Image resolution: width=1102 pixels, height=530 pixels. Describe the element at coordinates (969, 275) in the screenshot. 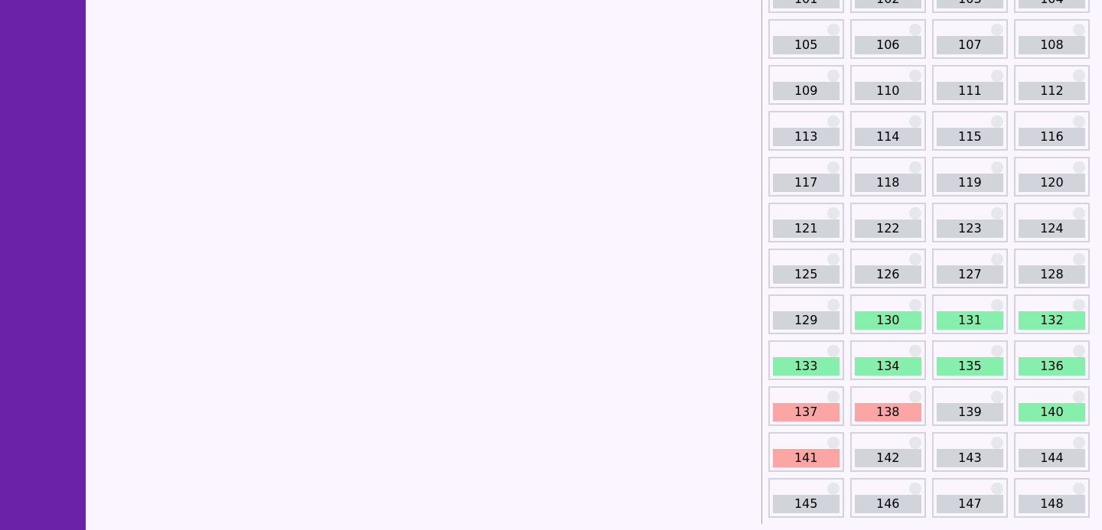

I see `a: 127` at that location.